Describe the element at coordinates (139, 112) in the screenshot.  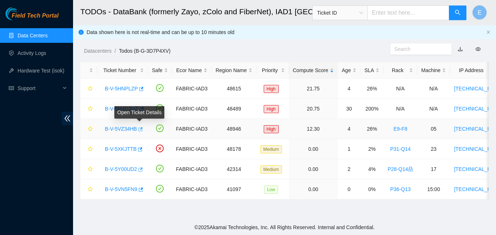
I see `div: Open Ticket Details` at that location.